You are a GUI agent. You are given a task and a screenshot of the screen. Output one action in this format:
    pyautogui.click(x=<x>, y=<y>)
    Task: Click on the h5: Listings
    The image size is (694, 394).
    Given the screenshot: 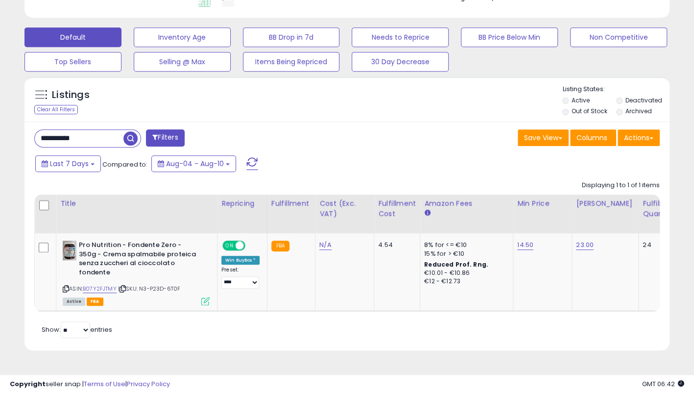 What is the action you would take?
    pyautogui.click(x=71, y=95)
    